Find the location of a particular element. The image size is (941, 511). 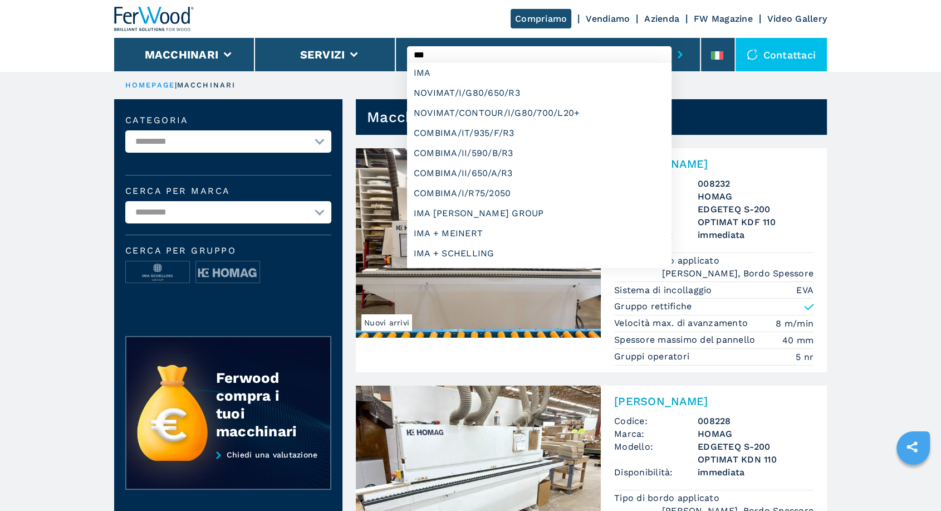

div: IMA + MEINERT is located at coordinates (539, 233).